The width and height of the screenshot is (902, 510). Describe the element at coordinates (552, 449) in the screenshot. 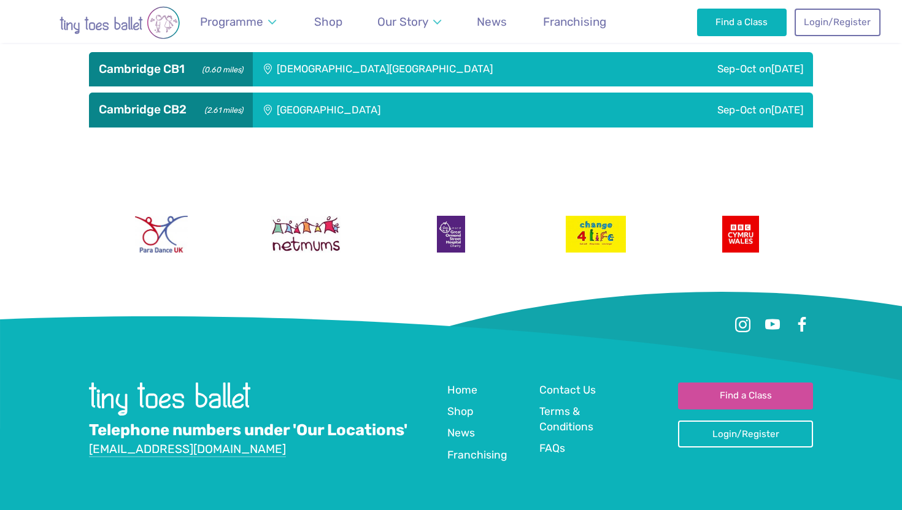

I see `a: FAQs` at that location.